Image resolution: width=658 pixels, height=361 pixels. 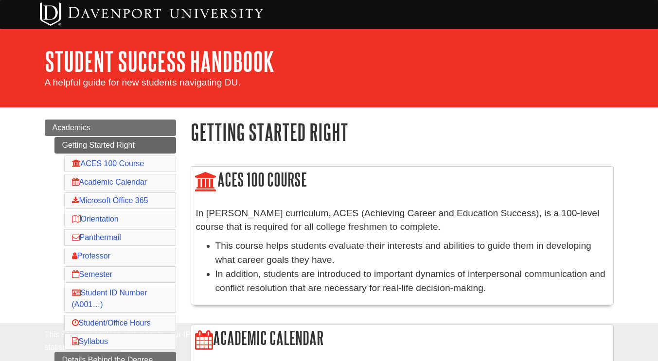 What do you see at coordinates (91, 256) in the screenshot?
I see `a: Professor` at bounding box center [91, 256].